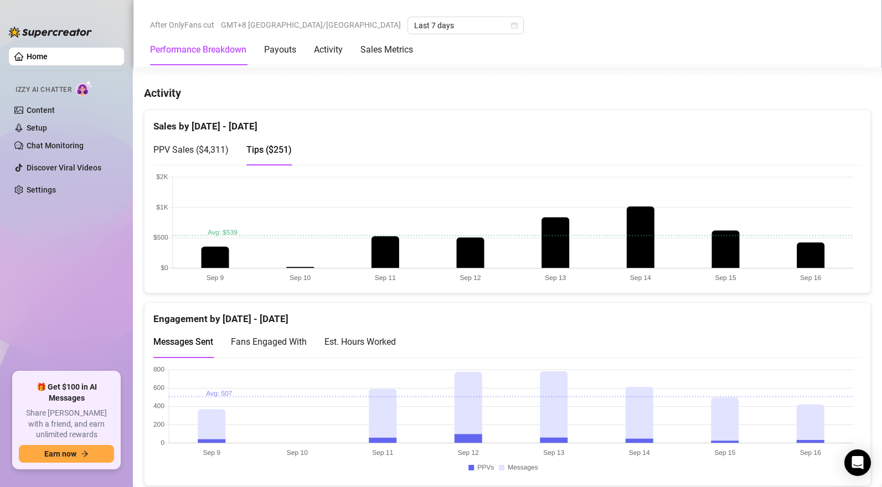 The image size is (882, 487). I want to click on span: Fans Engaged With, so click(269, 342).